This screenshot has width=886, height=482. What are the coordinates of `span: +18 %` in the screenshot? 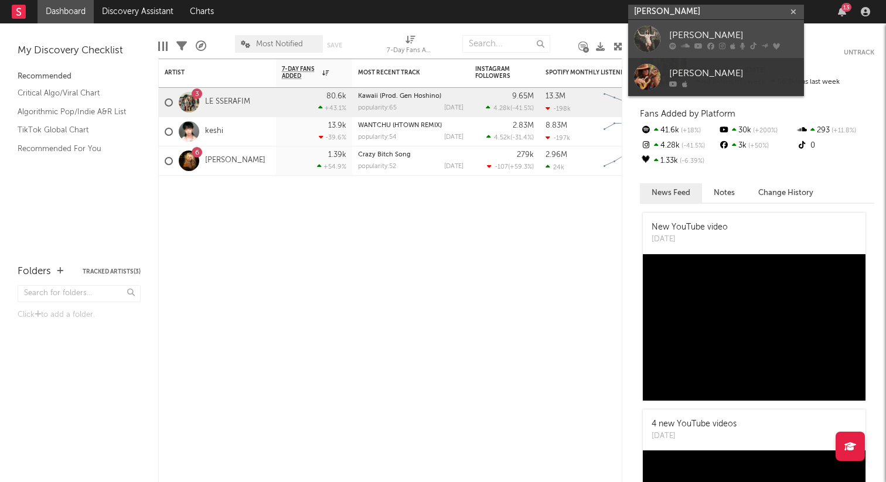 It's located at (690, 131).